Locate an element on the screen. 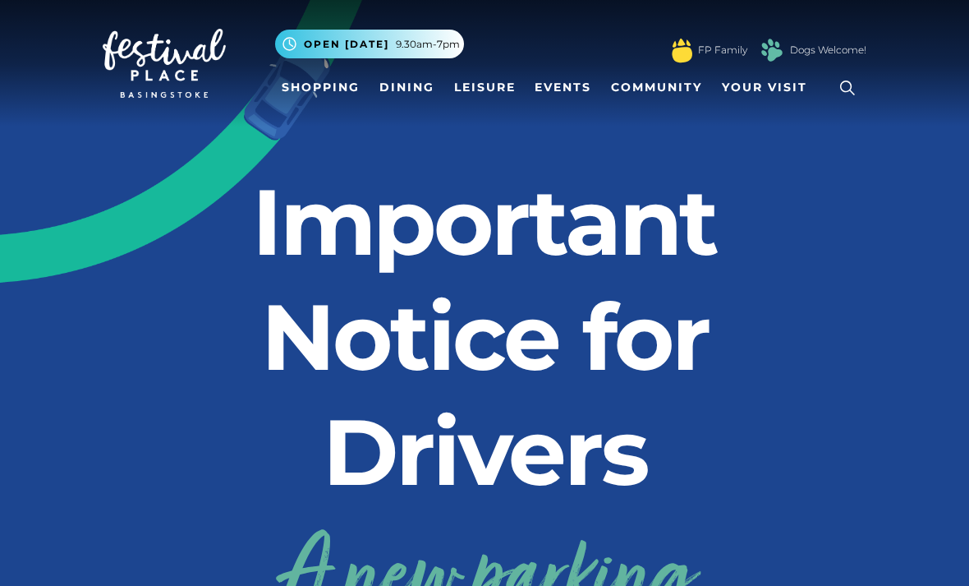  span: Your Visit is located at coordinates (765, 87).